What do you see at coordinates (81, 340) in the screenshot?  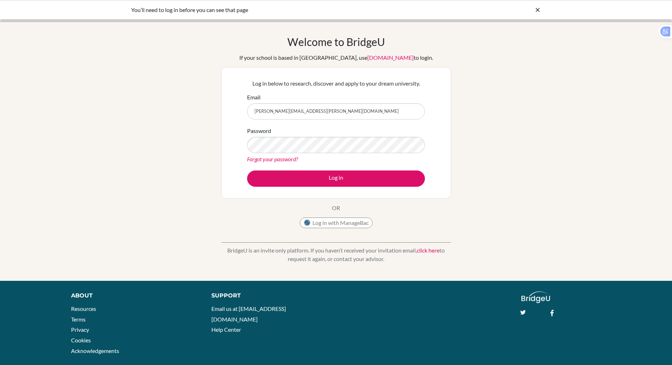 I see `a: Cookies` at bounding box center [81, 340].